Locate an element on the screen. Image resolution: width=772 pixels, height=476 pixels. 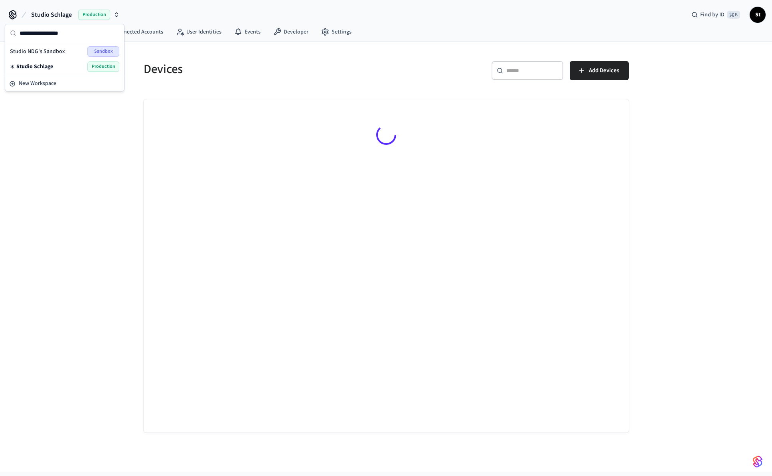
button: New Workspace is located at coordinates (65, 83).